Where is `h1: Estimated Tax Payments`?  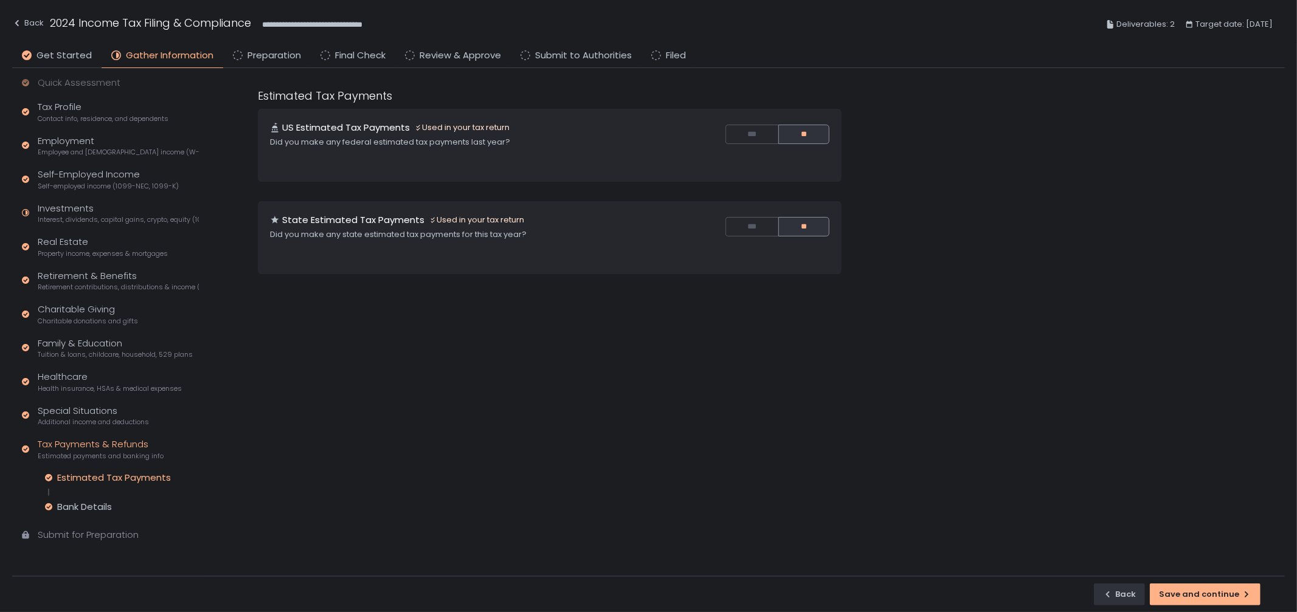
h1: Estimated Tax Payments is located at coordinates (325, 95).